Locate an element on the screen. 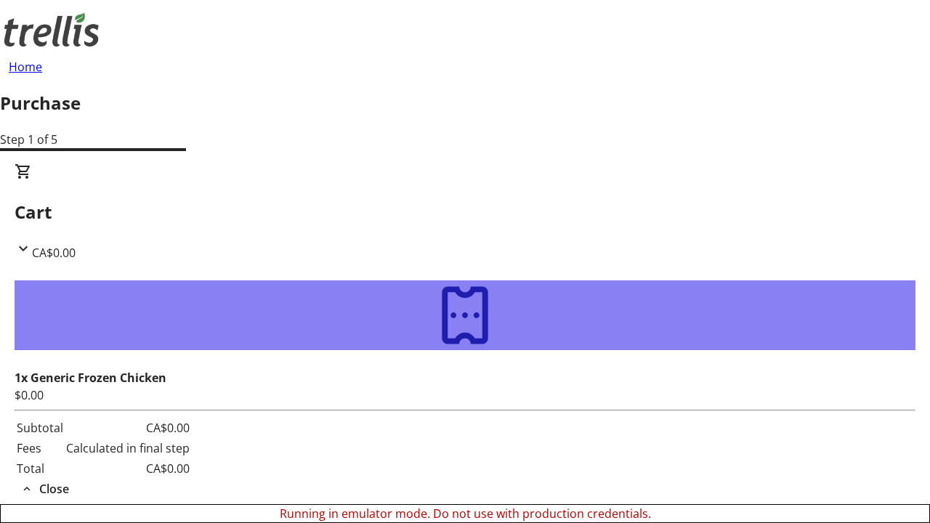  span: Close is located at coordinates (54, 489).